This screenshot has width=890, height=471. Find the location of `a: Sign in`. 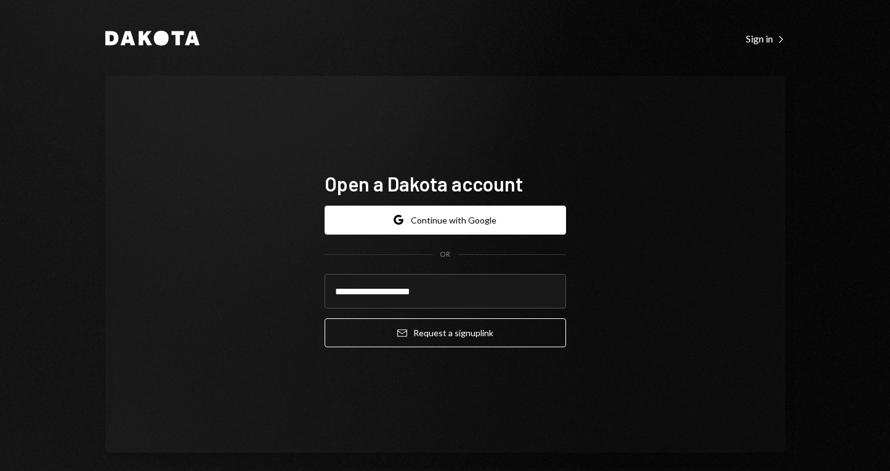

a: Sign in is located at coordinates (766, 38).